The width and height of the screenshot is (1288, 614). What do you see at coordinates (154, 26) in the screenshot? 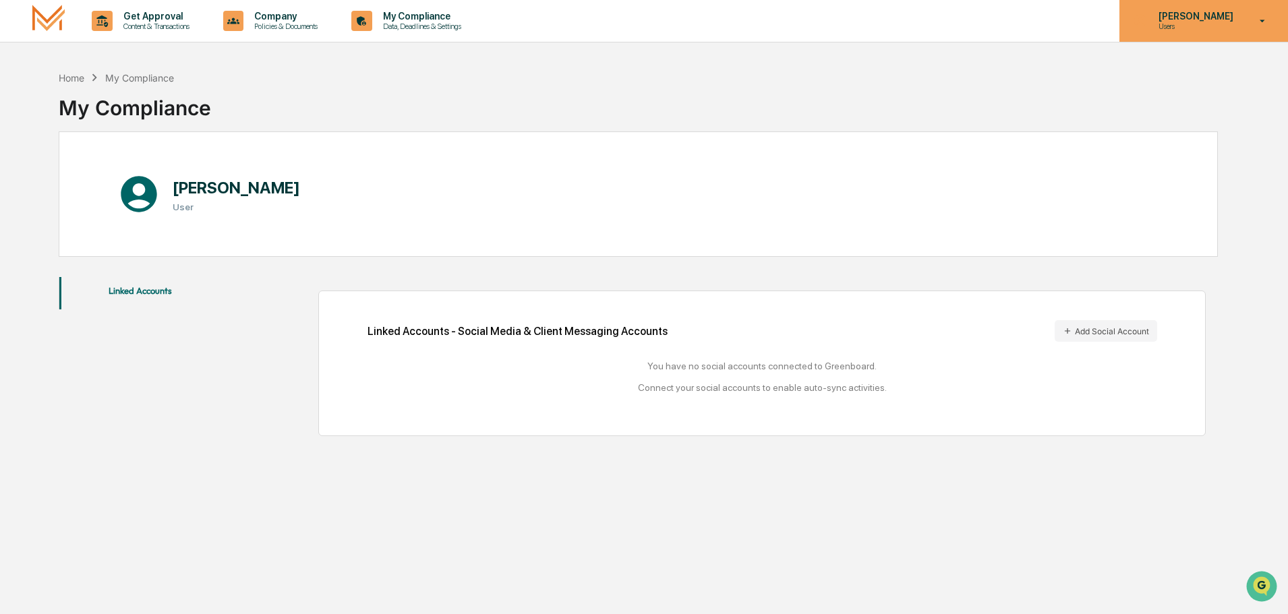
I see `p: Content & Transactions` at bounding box center [154, 26].